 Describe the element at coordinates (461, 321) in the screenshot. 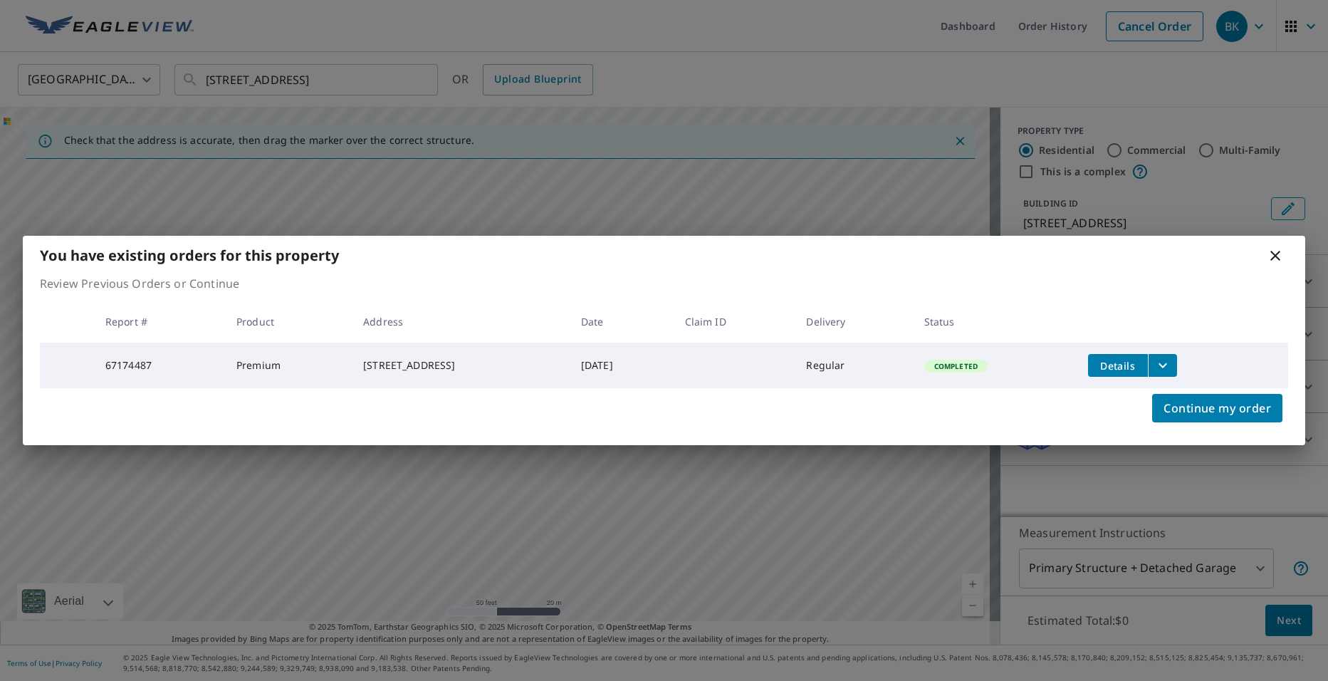

I see `th: Address` at that location.